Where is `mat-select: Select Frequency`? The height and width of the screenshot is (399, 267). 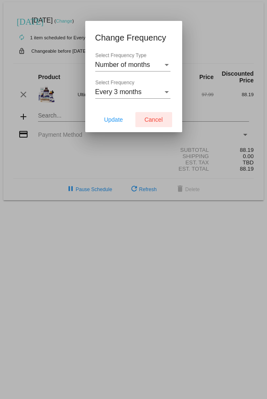
mat-select: Select Frequency is located at coordinates (133, 92).